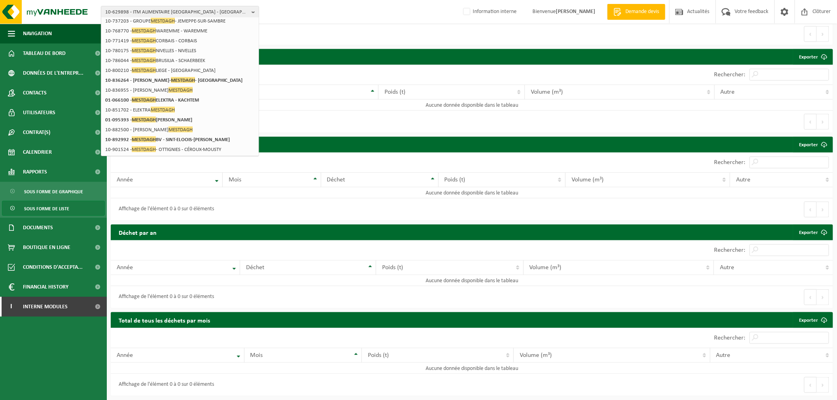  What do you see at coordinates (36, 133) in the screenshot?
I see `span: Contrat(s)` at bounding box center [36, 133].